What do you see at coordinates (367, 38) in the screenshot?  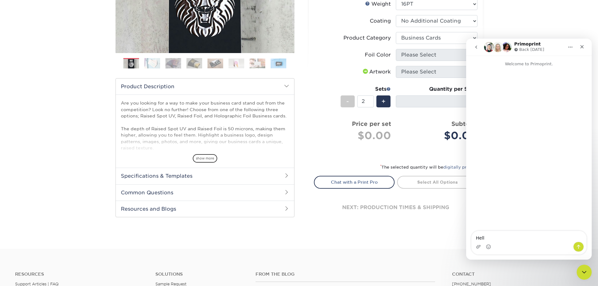 I see `div: Product Category` at bounding box center [367, 38].